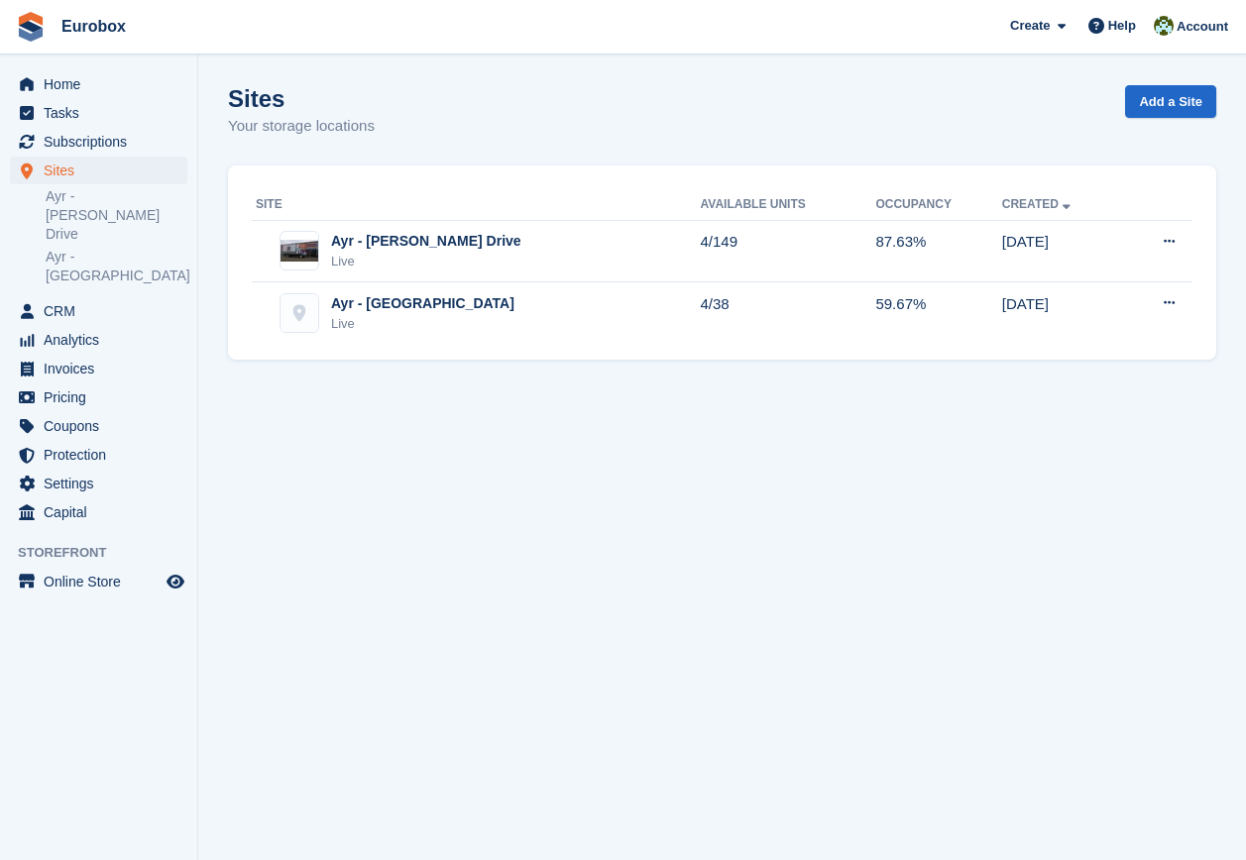  What do you see at coordinates (103, 170) in the screenshot?
I see `span: Sites` at bounding box center [103, 170].